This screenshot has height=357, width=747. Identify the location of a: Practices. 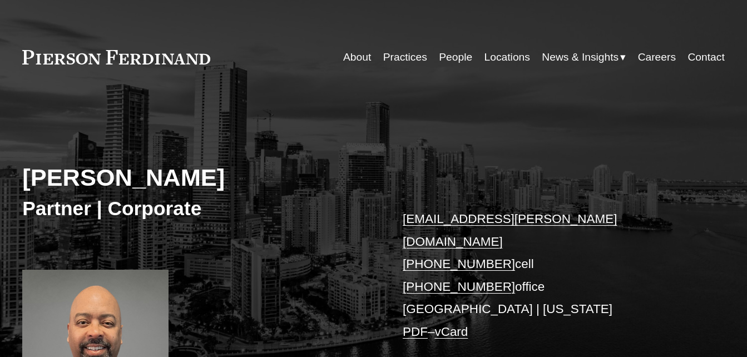
(405, 57).